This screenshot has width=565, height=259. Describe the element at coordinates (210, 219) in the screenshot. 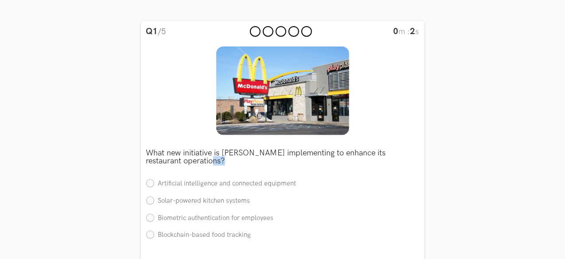

I see `label: Biometric authentication for employees` at that location.